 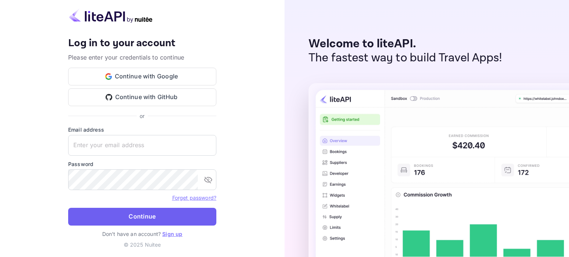 I want to click on a: Forget password?, so click(x=194, y=198).